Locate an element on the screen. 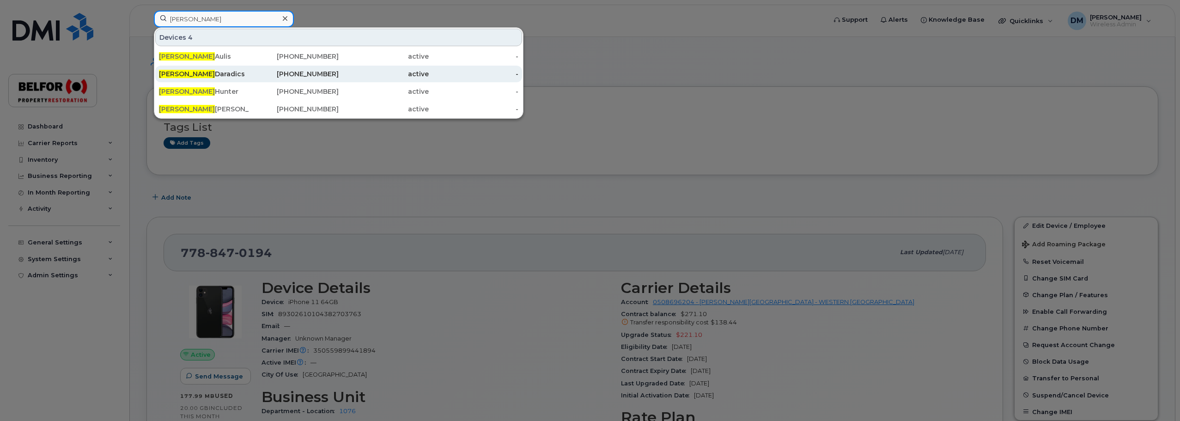 This screenshot has width=1180, height=421. div: Aulis is located at coordinates (204, 56).